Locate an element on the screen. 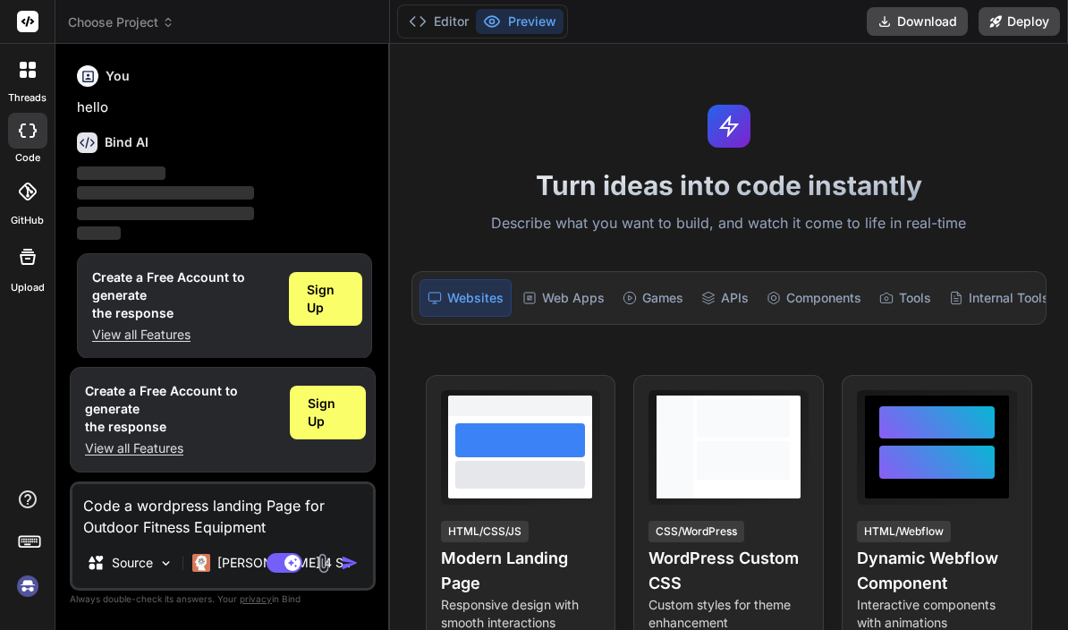 The height and width of the screenshot is (630, 1068). h4: WordPress Custom CSS is located at coordinates (728, 571).